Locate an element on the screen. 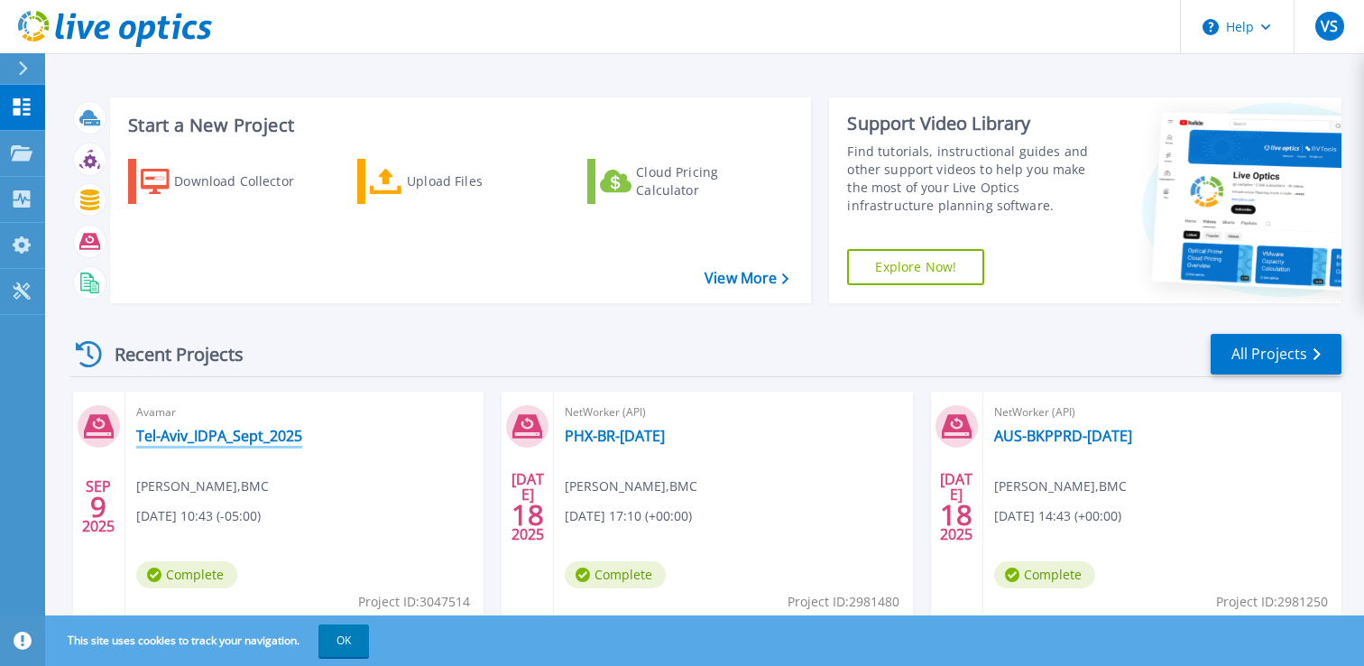  button: OK is located at coordinates (344, 640).